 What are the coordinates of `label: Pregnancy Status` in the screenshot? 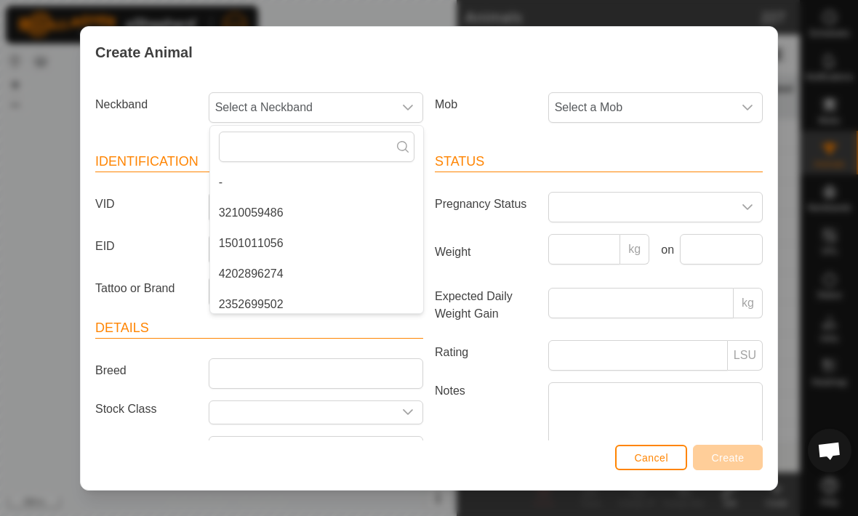 It's located at (486, 204).